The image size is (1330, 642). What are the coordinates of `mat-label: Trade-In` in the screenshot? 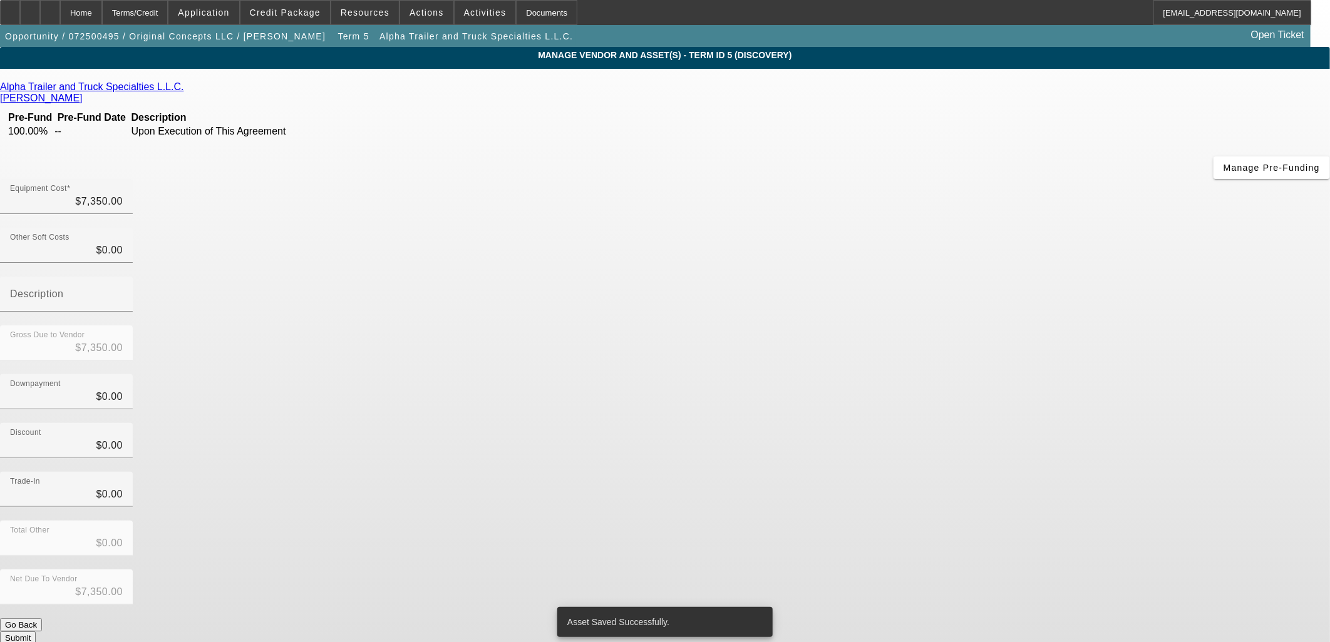 It's located at (25, 482).